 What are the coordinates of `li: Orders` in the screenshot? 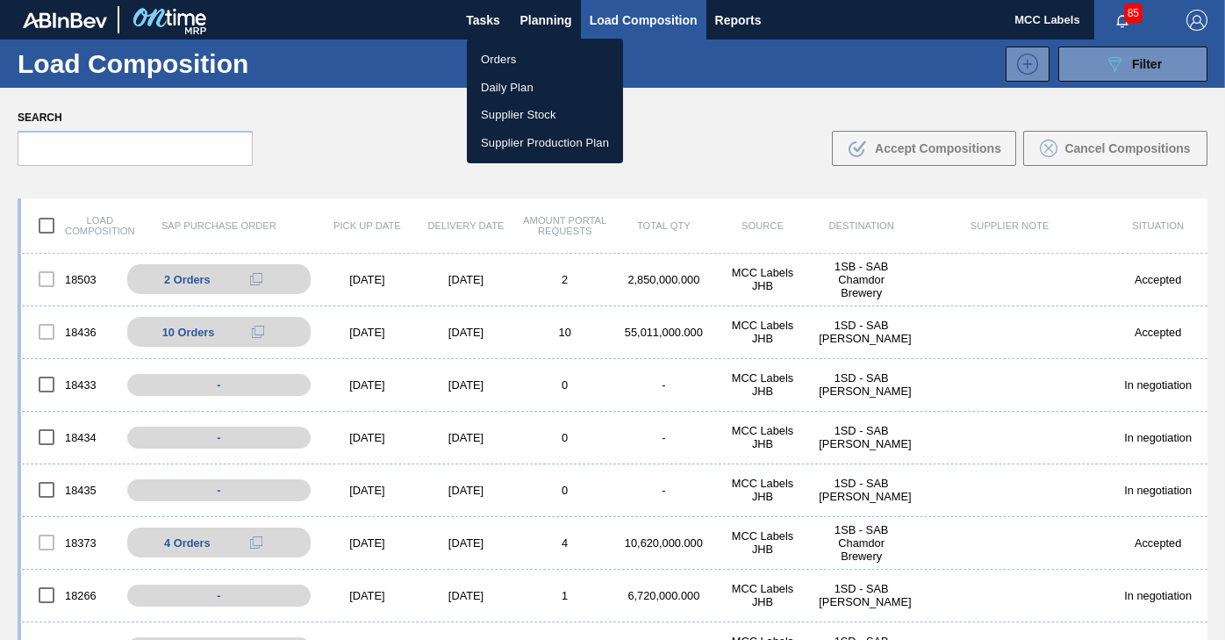 It's located at (545, 60).